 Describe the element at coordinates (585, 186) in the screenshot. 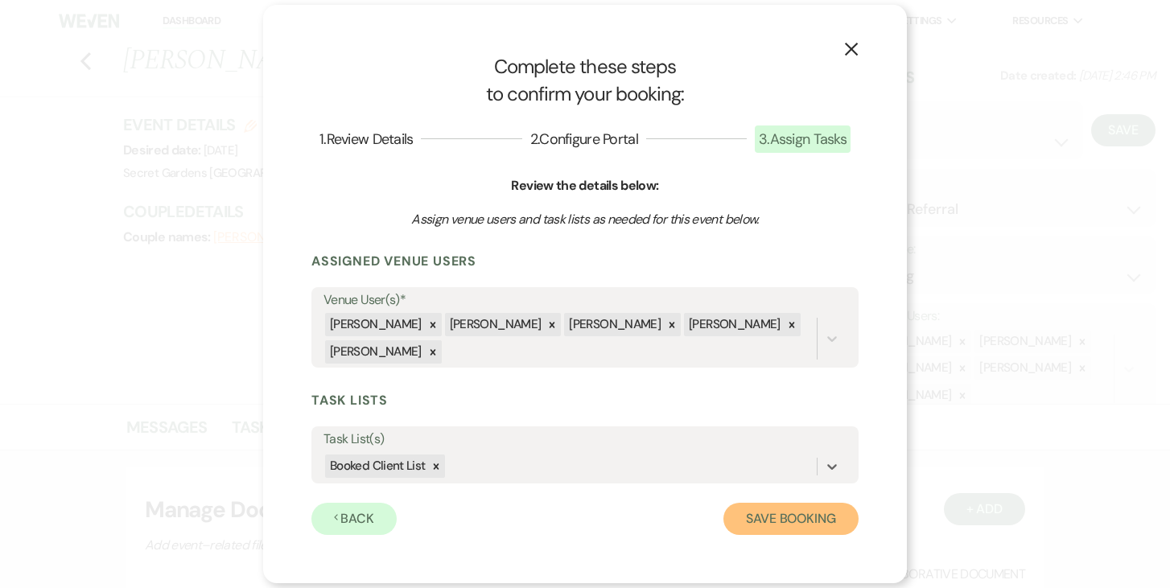

I see `h6: Review the details below:` at that location.